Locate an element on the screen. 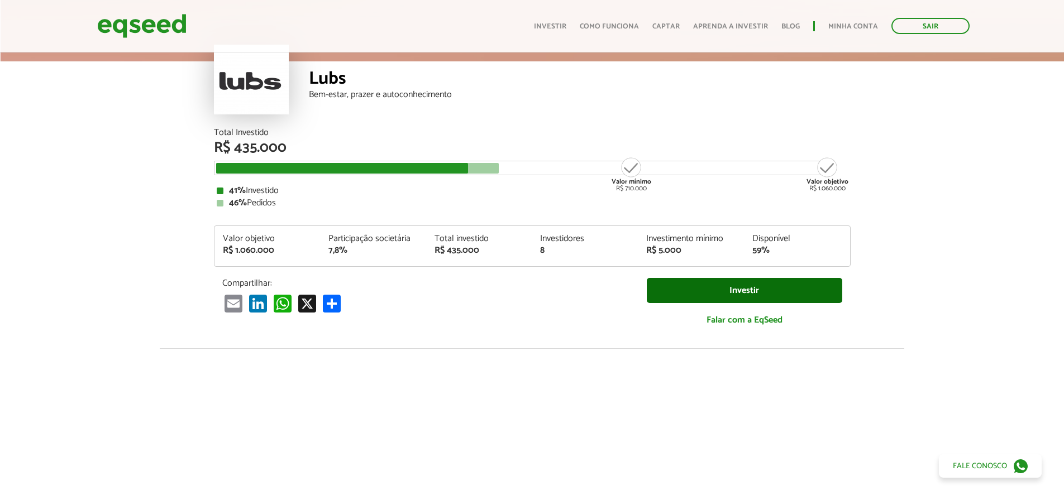 The width and height of the screenshot is (1064, 500). strong: 46% is located at coordinates (238, 203).